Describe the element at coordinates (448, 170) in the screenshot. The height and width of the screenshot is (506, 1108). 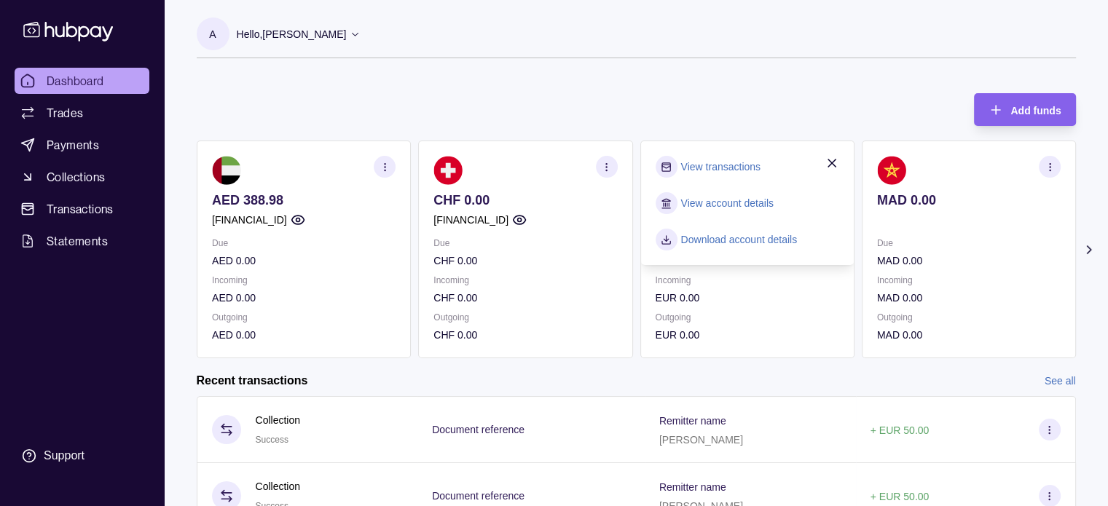
I see `img: ch` at that location.